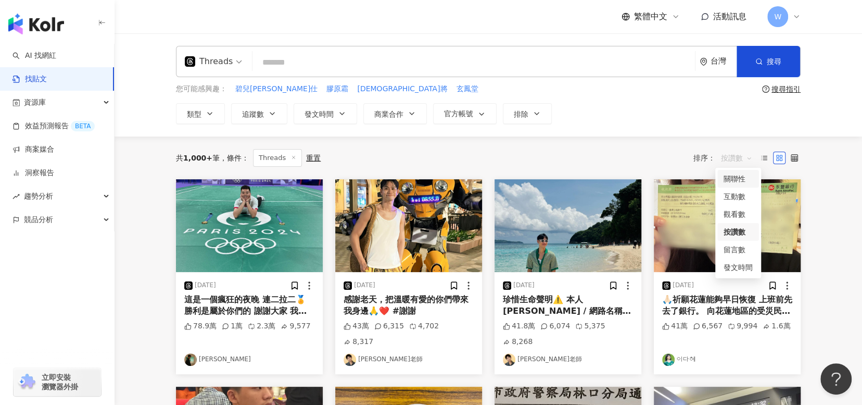  I want to click on div: 1.6萬, so click(776, 326).